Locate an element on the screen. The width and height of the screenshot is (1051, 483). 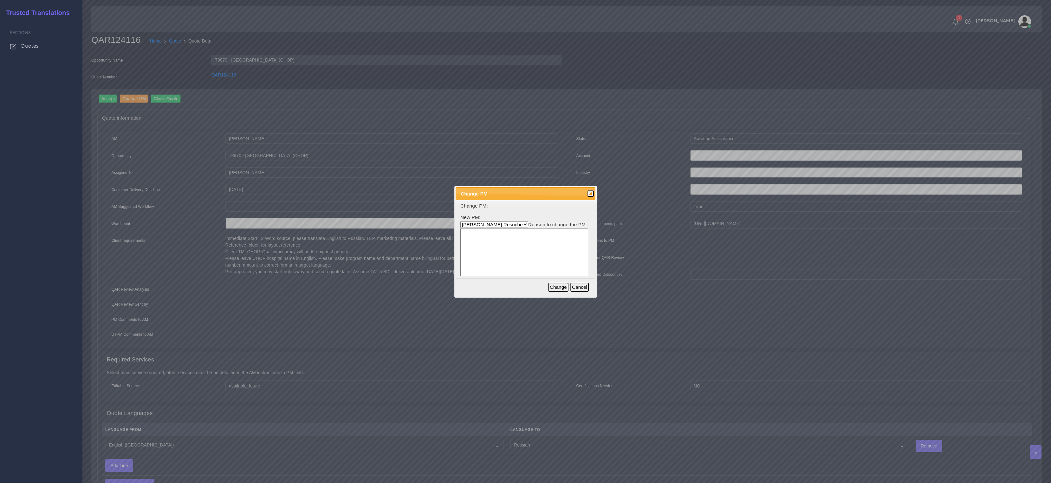
p: Change PM: is located at coordinates (525, 205).